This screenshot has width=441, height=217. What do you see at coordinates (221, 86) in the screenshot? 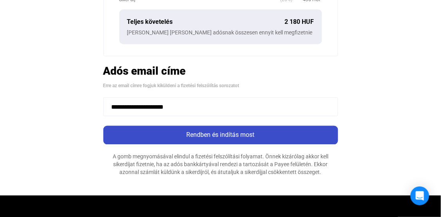
I see `div: Erre az email címre fogjuk kiküldeni a fizetési felszólítás sorozatot` at bounding box center [221, 86].